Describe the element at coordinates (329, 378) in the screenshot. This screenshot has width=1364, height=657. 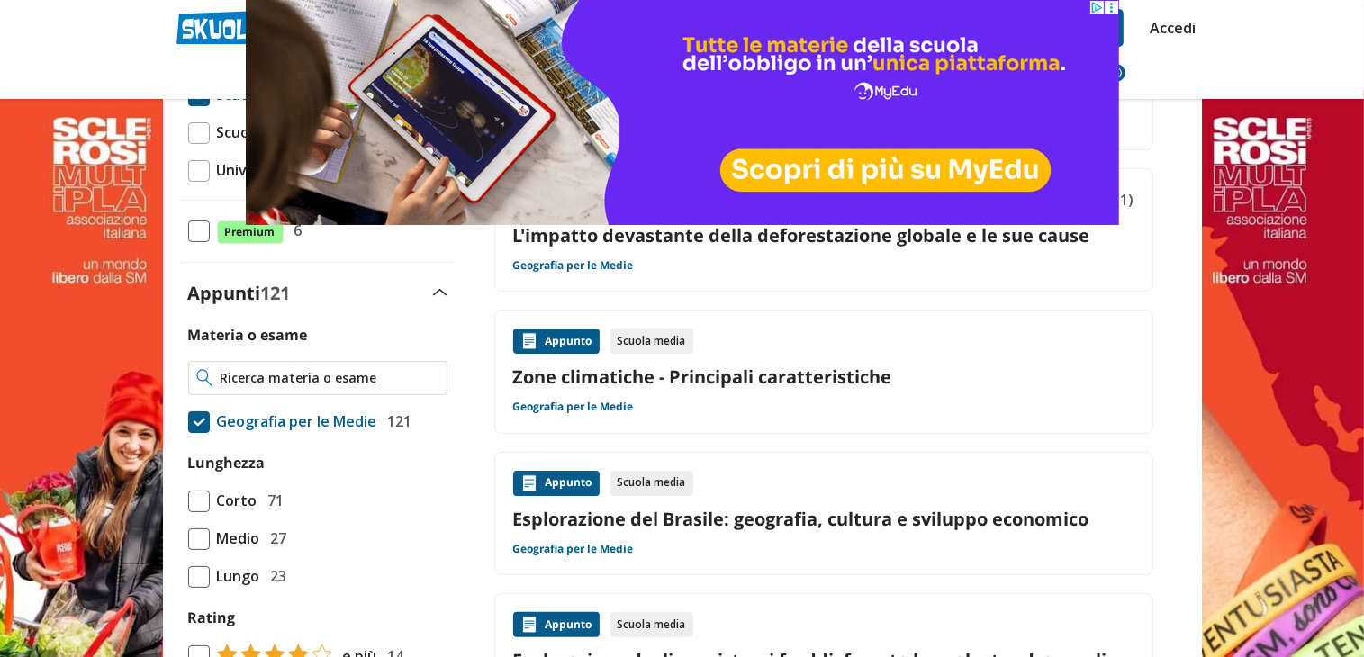
I see `input: Ricerca materia o esame` at that location.